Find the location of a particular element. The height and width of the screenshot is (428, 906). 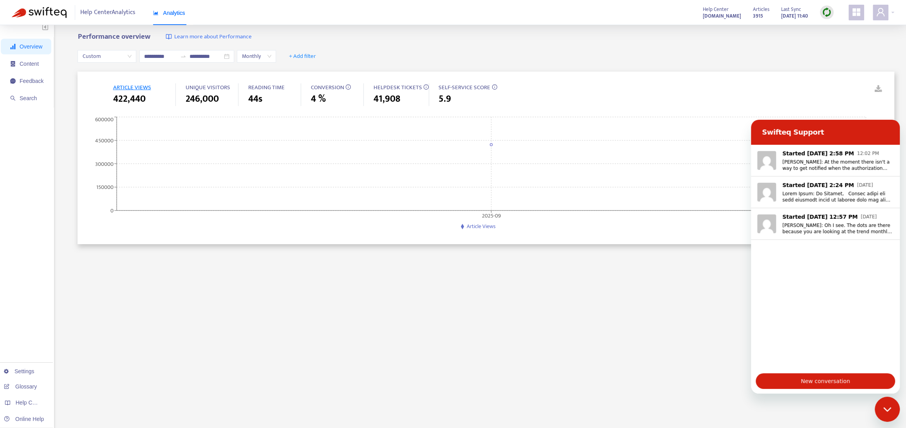

h2: Swifteq Support is located at coordinates (76, 13).